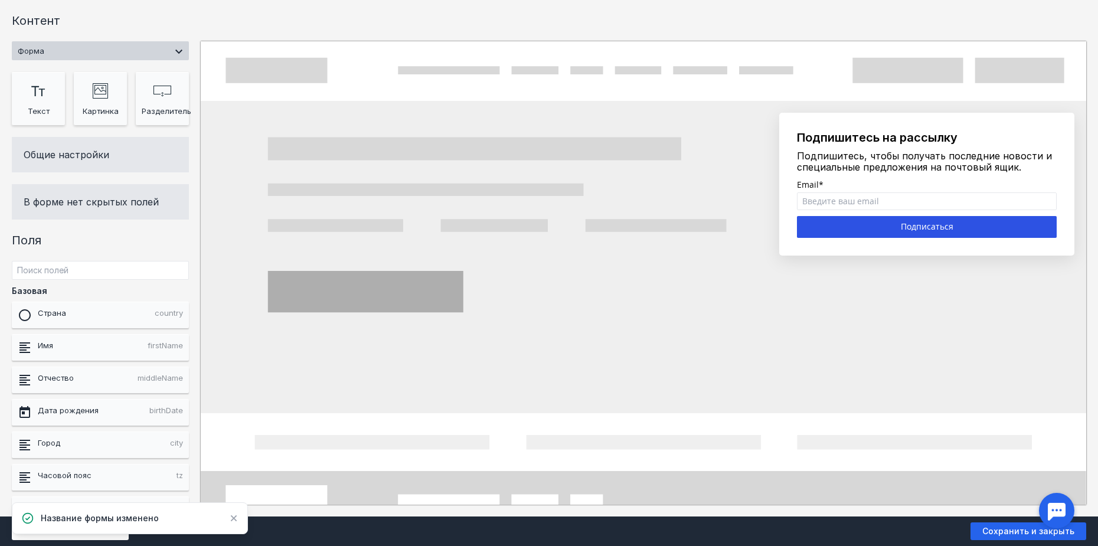 This screenshot has height=546, width=1098. I want to click on span: Сохранить и закрыть, so click(1028, 531).